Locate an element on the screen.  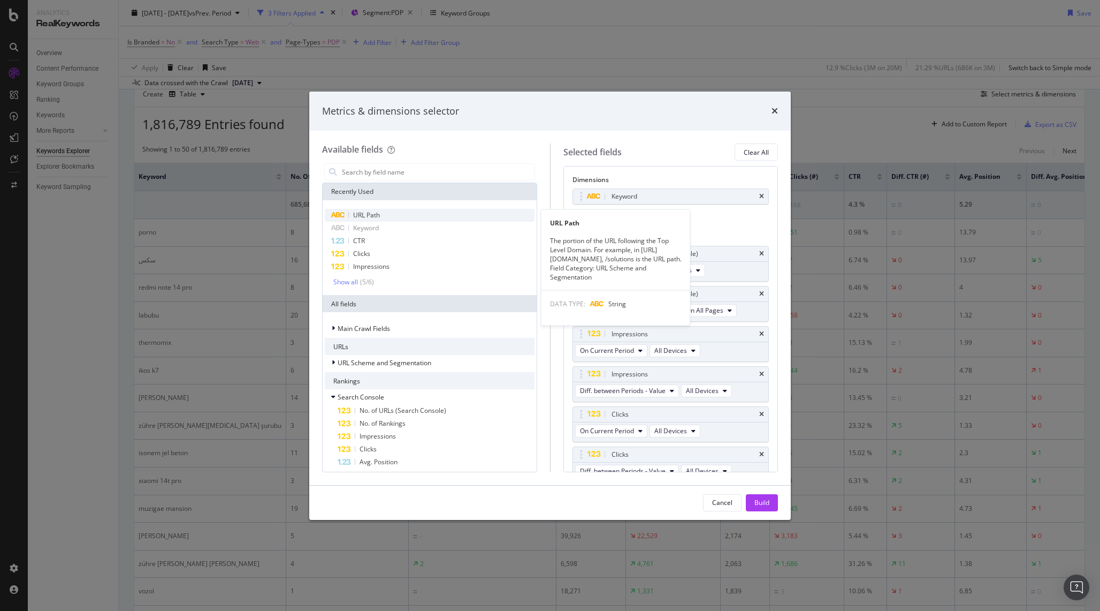
div: Cancel is located at coordinates (723, 502).